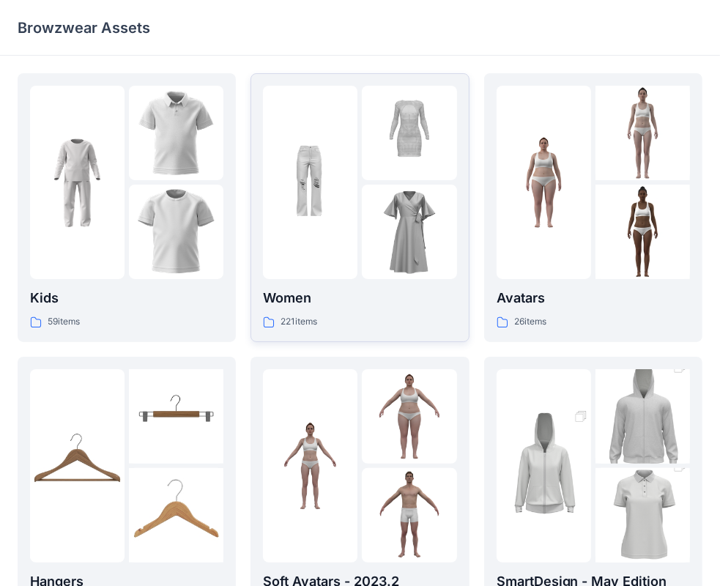 The width and height of the screenshot is (720, 586). Describe the element at coordinates (64, 322) in the screenshot. I see `p: 59 items` at that location.